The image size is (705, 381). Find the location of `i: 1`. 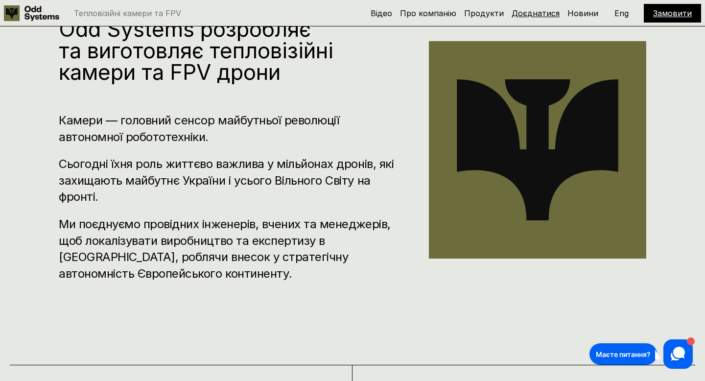

i: 1 is located at coordinates (104, 4).